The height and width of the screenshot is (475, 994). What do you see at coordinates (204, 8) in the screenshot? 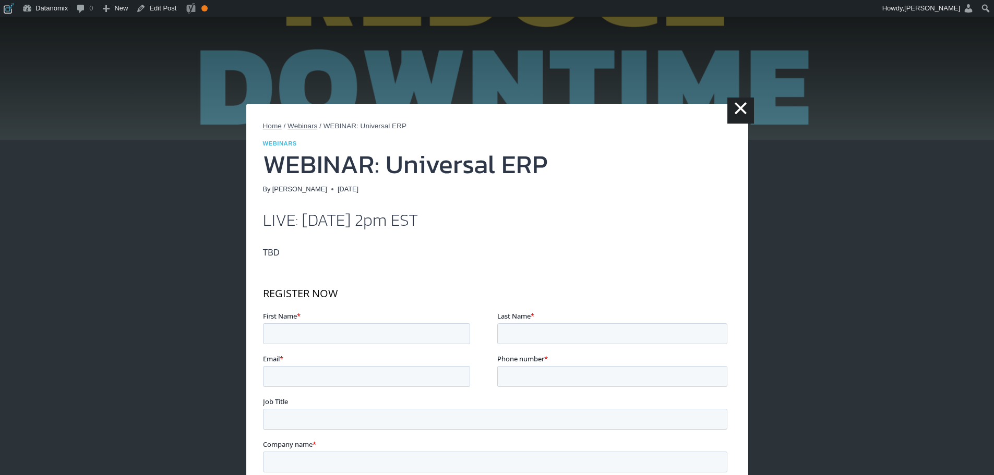
I see `div: OK` at bounding box center [204, 8].